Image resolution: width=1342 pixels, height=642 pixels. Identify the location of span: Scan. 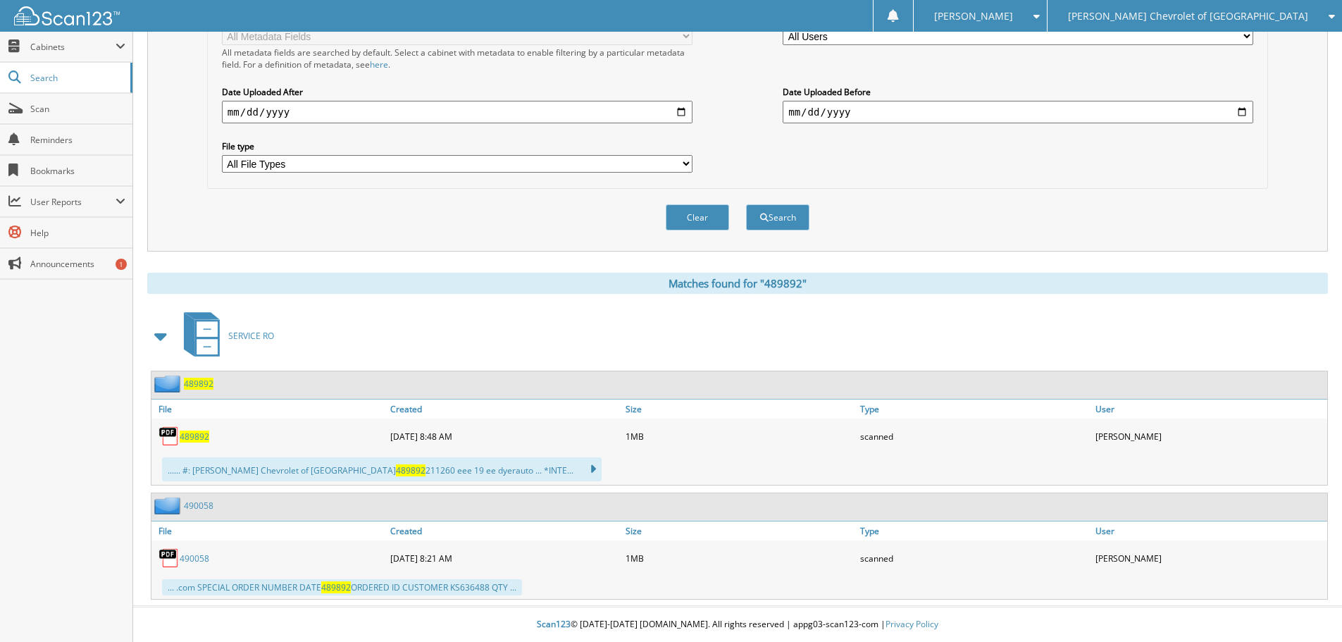
(77, 108).